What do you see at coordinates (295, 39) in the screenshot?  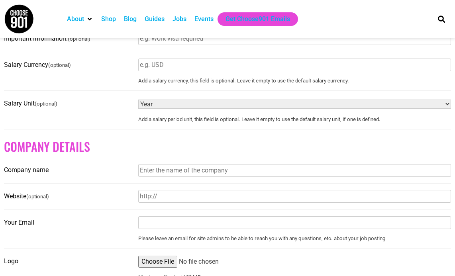 I see `input: e.g. Work visa required` at bounding box center [295, 39].